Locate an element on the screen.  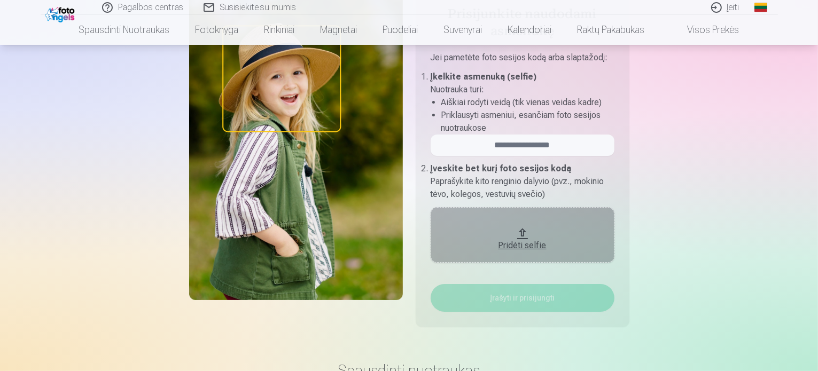
a: Spausdinti nuotraukas is located at coordinates (125, 30).